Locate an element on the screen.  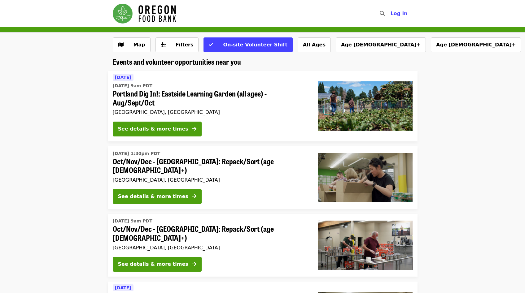
span: Filters is located at coordinates (185, 45).